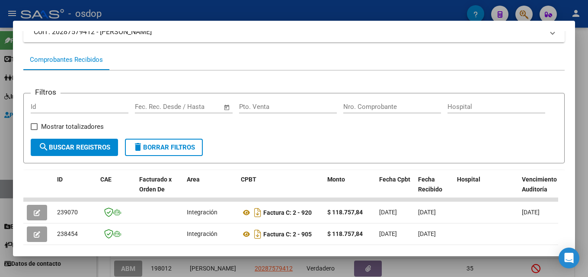 This screenshot has height=277, width=588. I want to click on datatable-header-cell: Facturado x Orden De, so click(159, 189).